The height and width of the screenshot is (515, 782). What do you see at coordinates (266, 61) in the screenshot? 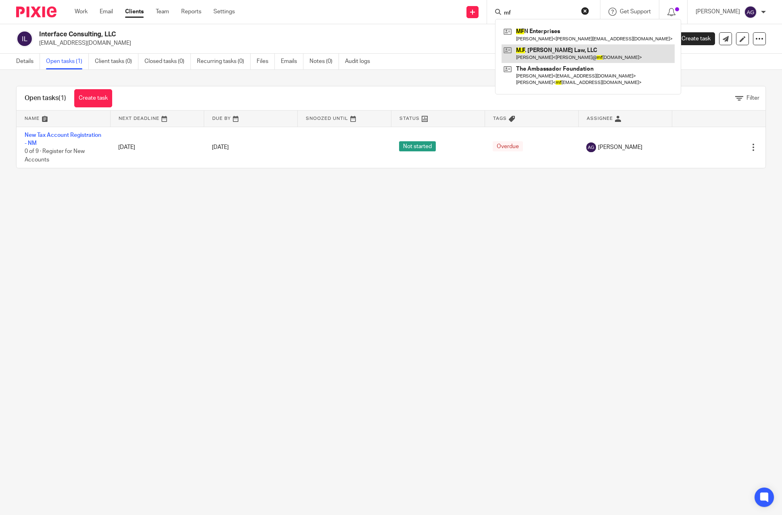
I see `a: Files` at bounding box center [266, 61].